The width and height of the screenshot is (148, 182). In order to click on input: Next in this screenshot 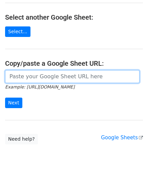, I will do `click(14, 102)`.